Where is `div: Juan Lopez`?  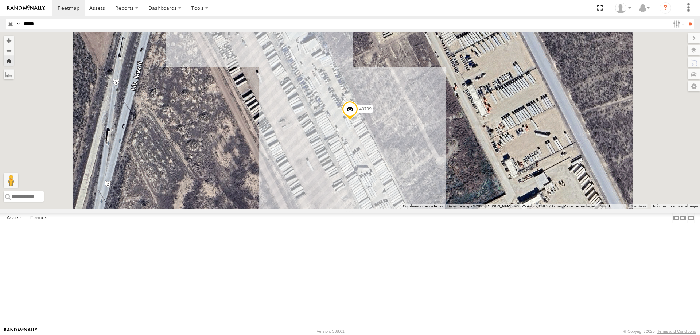
div: Juan Lopez is located at coordinates (623, 8).